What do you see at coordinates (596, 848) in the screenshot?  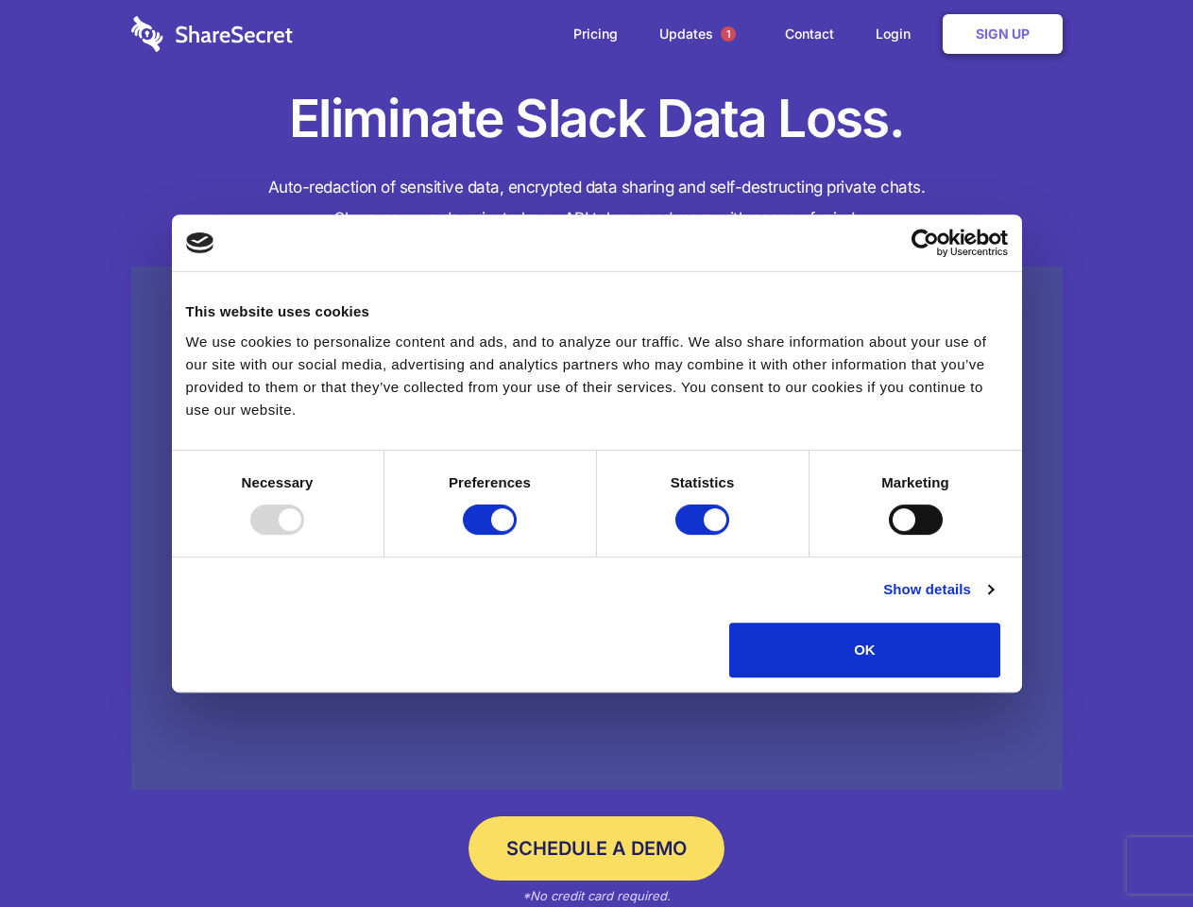 I see `a: Schedule a Demo` at bounding box center [596, 848].